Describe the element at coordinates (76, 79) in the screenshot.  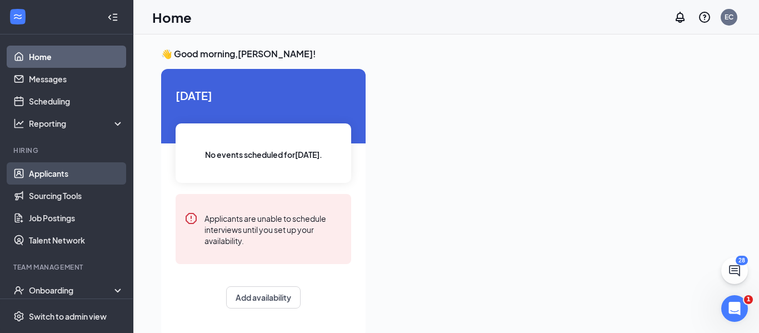
I see `a: Messages` at that location.